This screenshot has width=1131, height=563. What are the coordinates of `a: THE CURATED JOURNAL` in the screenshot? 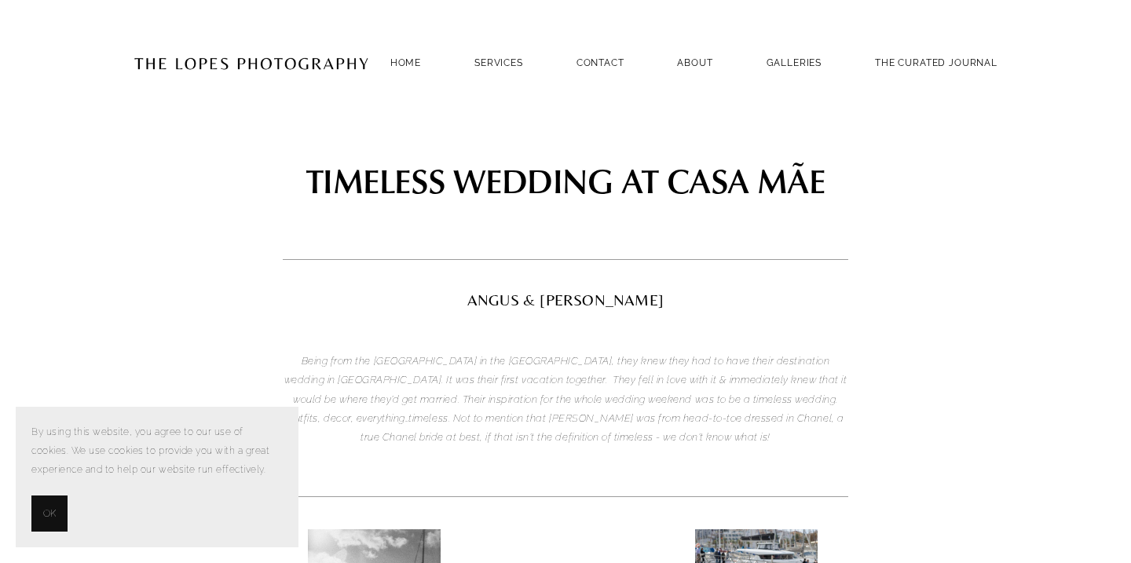 It's located at (936, 62).